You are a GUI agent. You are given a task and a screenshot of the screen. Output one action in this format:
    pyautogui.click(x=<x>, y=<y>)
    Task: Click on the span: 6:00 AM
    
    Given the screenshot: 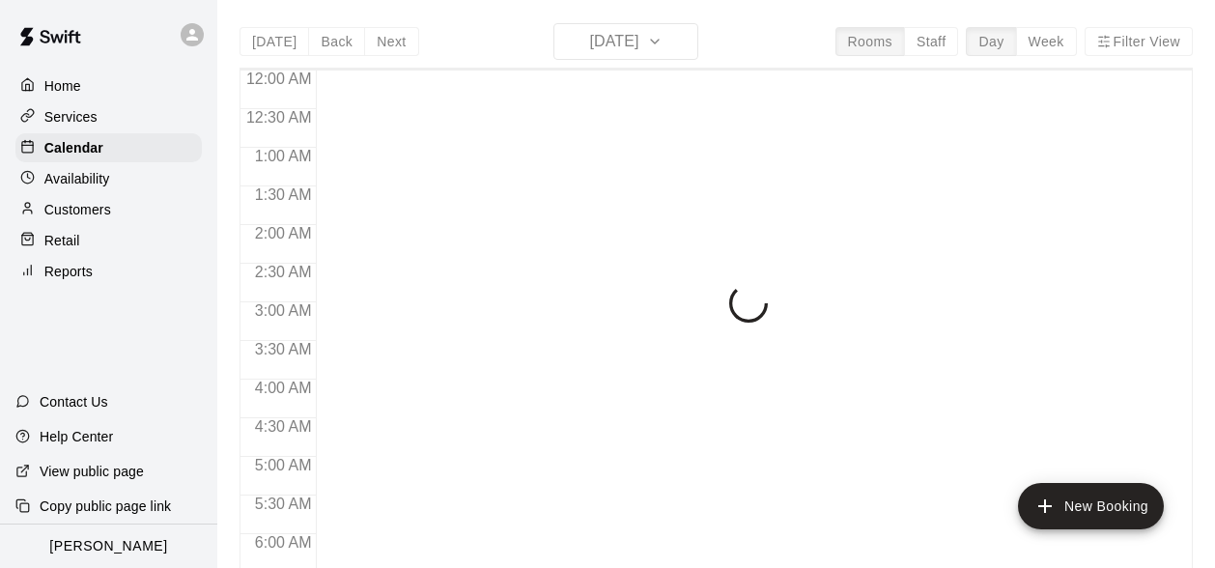 What is the action you would take?
    pyautogui.click(x=283, y=542)
    